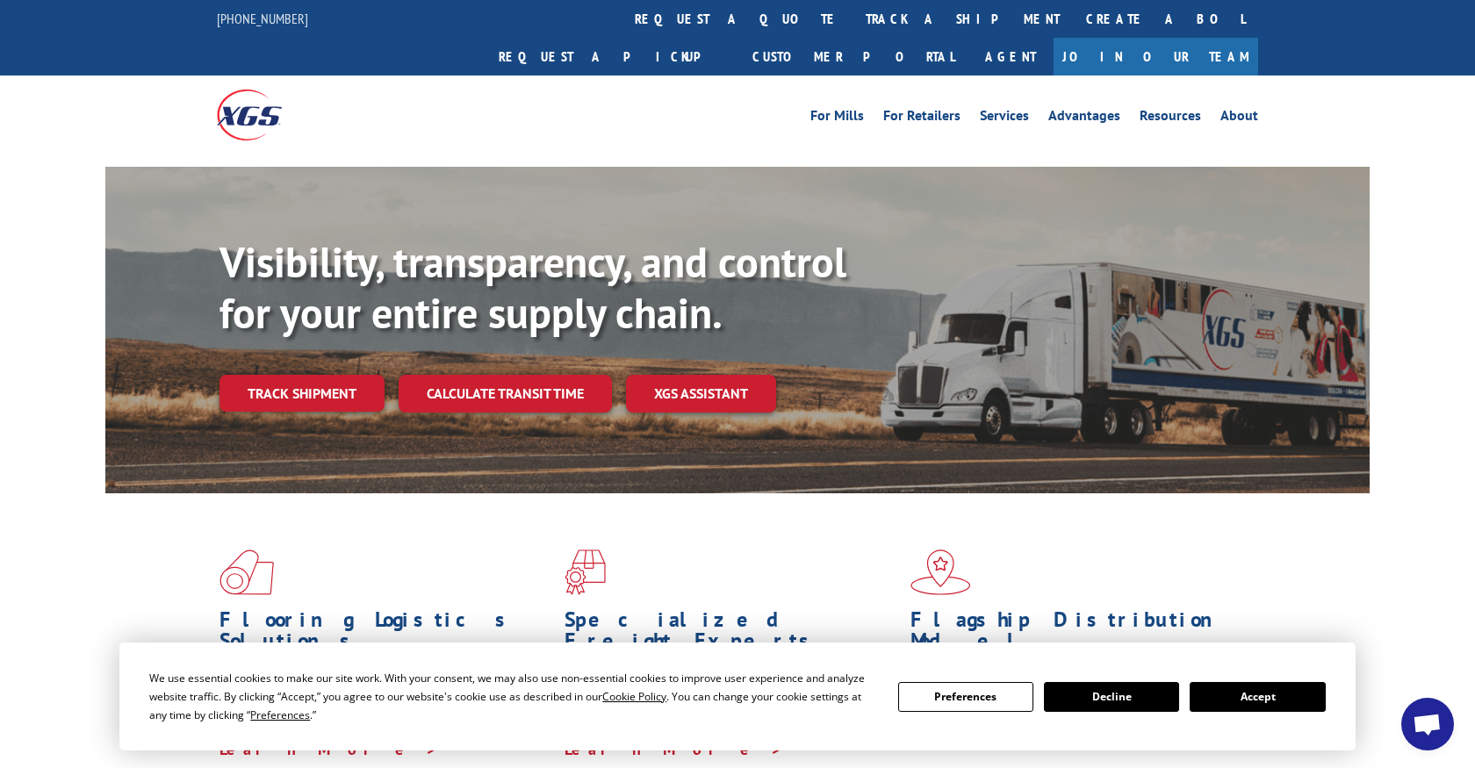  What do you see at coordinates (585, 573) in the screenshot?
I see `img: xgs-icon-focused-on-flooring-red` at bounding box center [585, 573].